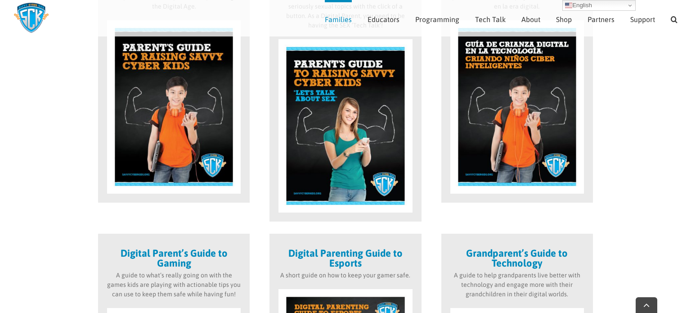  What do you see at coordinates (601, 19) in the screenshot?
I see `span: Partners` at bounding box center [601, 19].